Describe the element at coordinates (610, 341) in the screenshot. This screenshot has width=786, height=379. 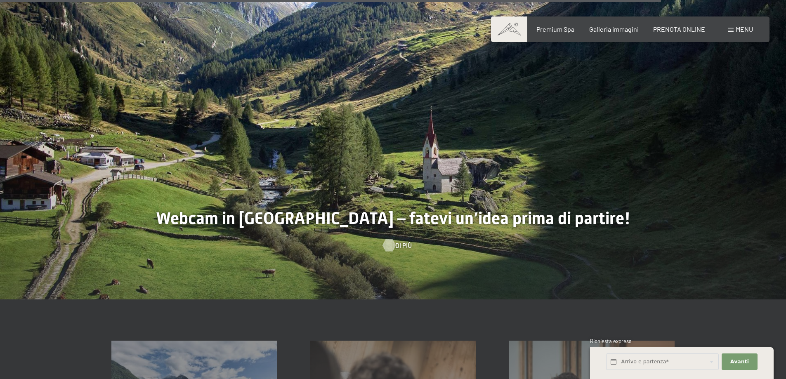
I see `span: Richiesta express` at that location.